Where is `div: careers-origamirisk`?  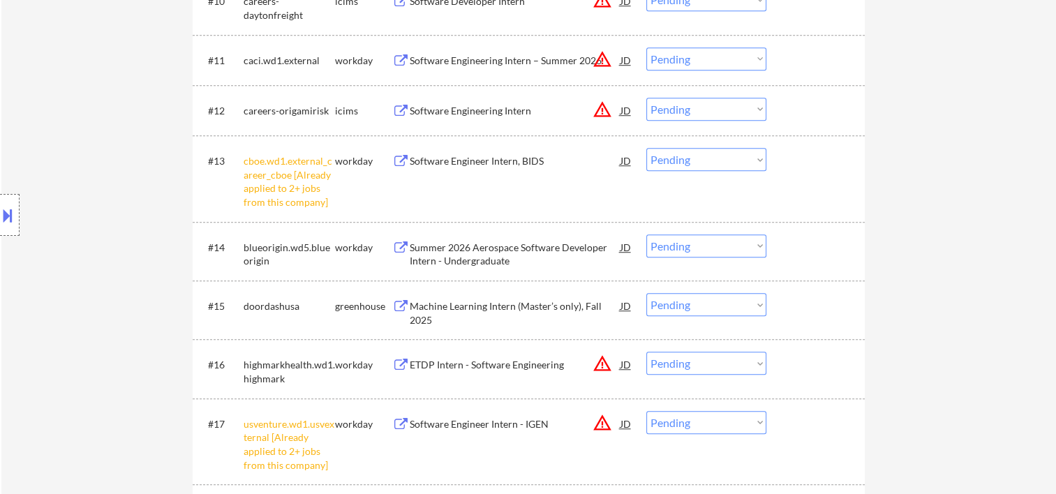
div: careers-origamirisk is located at coordinates (289, 111).